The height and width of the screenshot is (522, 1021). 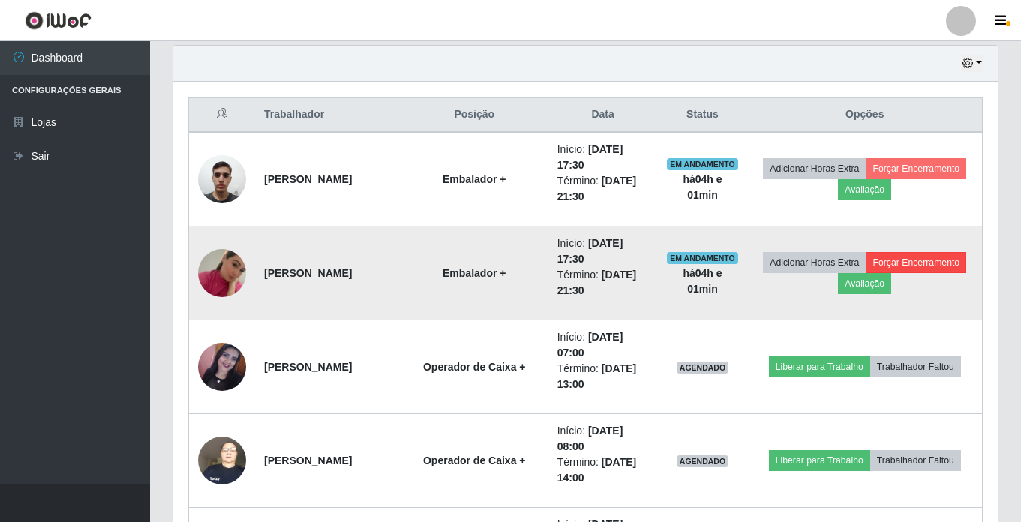 What do you see at coordinates (865, 115) in the screenshot?
I see `th: Opções` at bounding box center [865, 115].